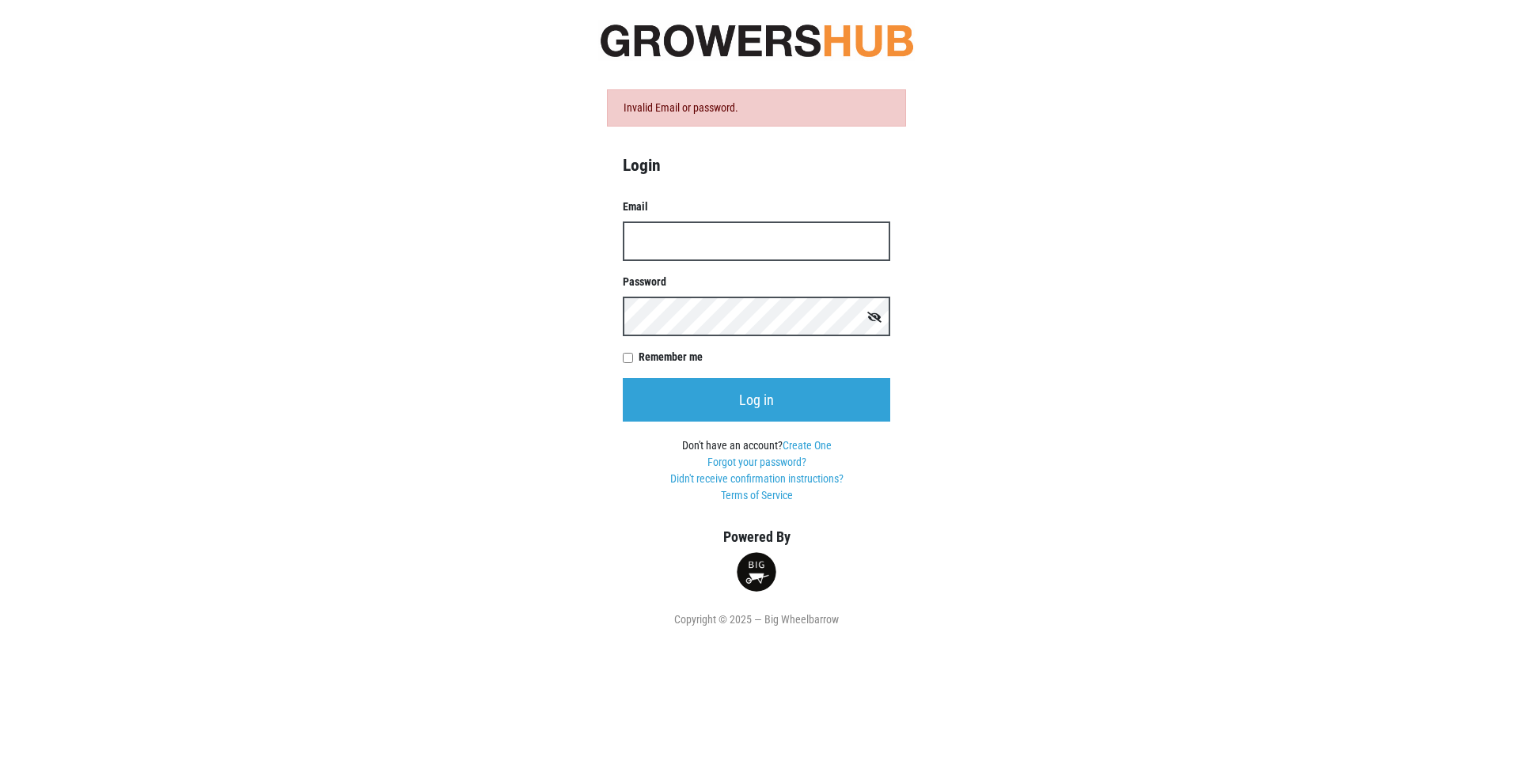  Describe the element at coordinates (807, 445) in the screenshot. I see `a: Create One` at that location.